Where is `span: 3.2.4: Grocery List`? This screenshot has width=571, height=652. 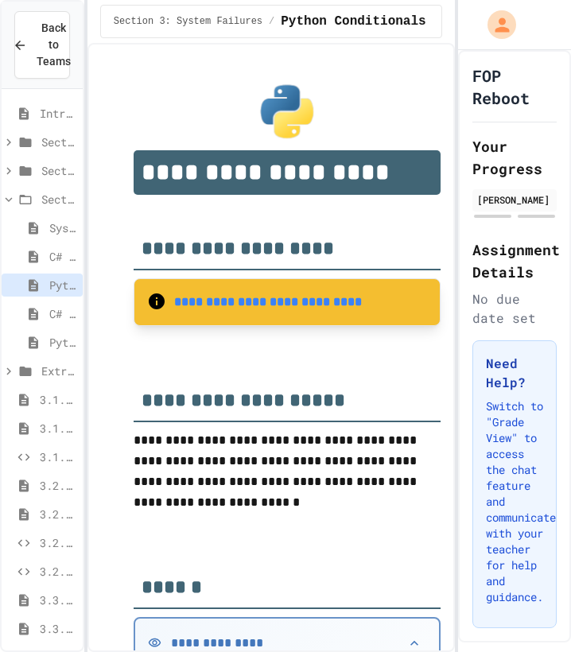
span: 3.2.4: Grocery List is located at coordinates (58, 571).